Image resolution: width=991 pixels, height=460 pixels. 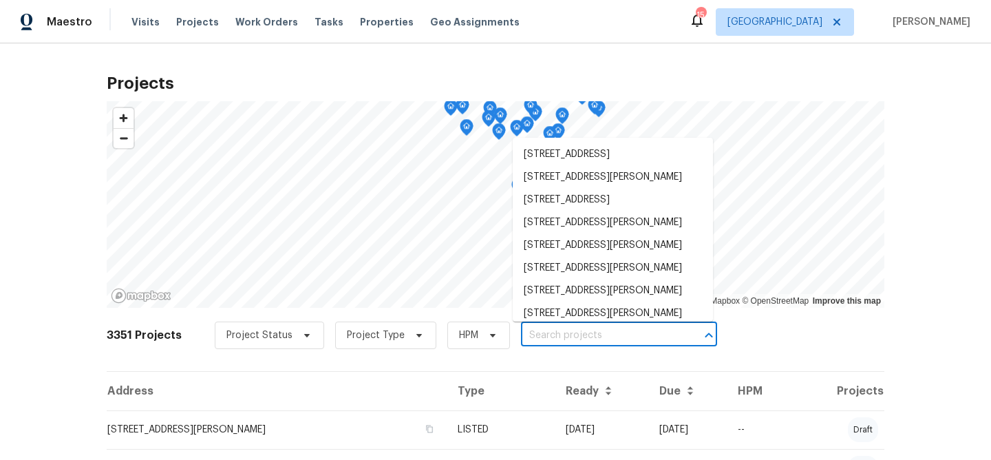 What do you see at coordinates (495, 83) in the screenshot?
I see `h2: Projects` at bounding box center [495, 83].